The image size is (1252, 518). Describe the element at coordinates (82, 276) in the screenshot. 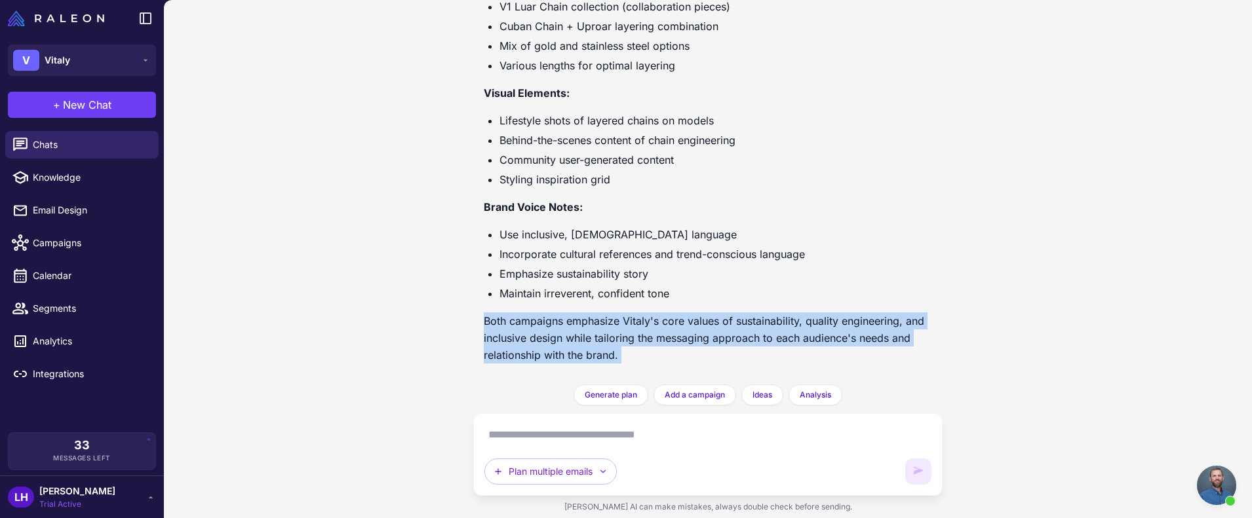

I see `a: Calendar` at that location.